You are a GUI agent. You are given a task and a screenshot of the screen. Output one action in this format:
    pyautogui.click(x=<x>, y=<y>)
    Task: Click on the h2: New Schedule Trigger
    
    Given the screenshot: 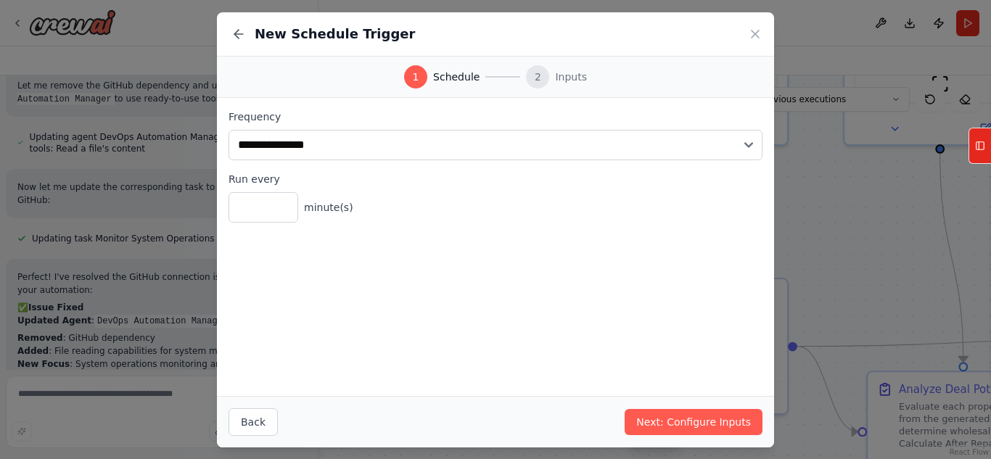 What is the action you would take?
    pyautogui.click(x=334, y=34)
    